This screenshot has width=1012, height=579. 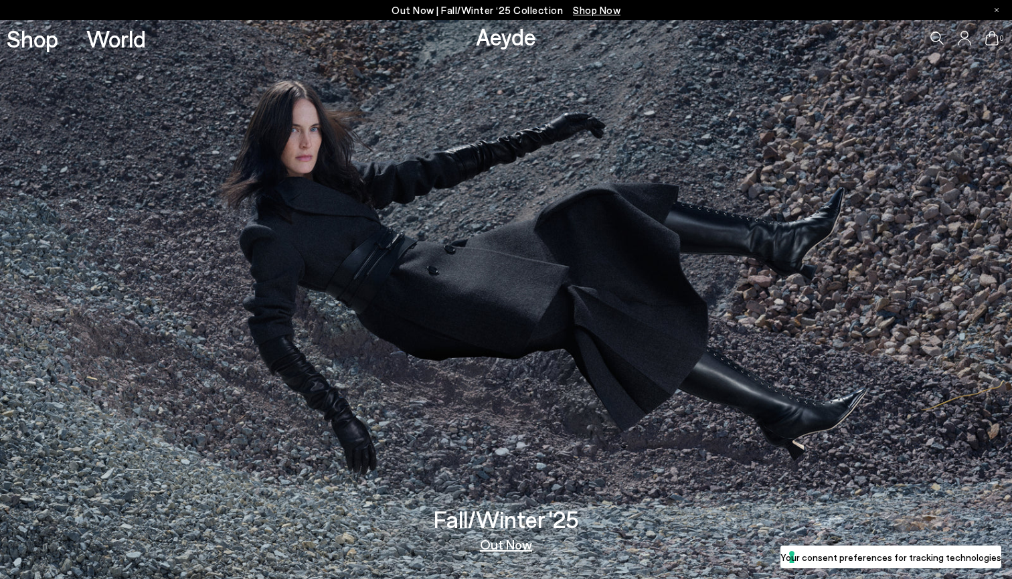 What do you see at coordinates (506, 544) in the screenshot?
I see `a: Out Now` at bounding box center [506, 544].